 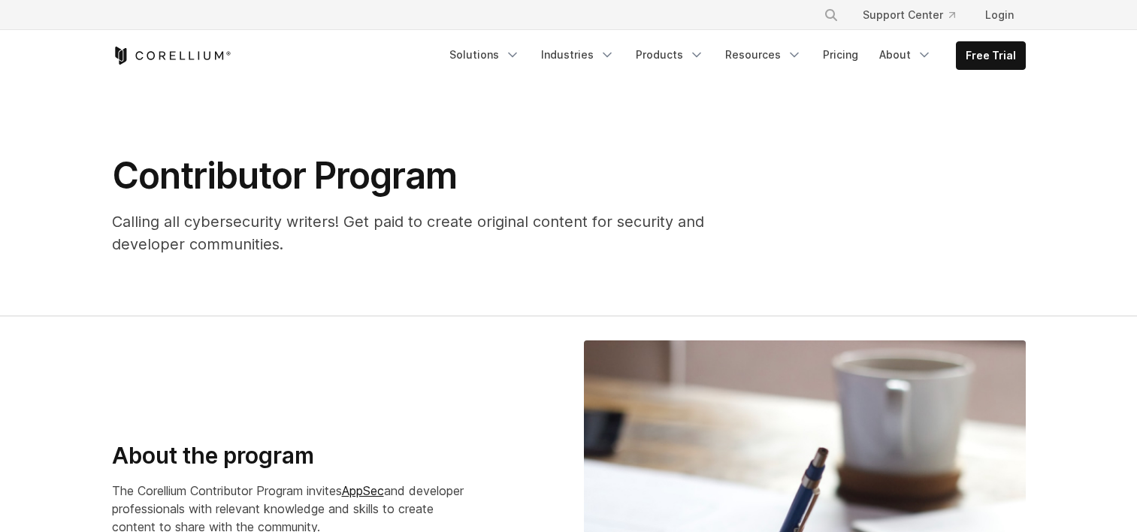 What do you see at coordinates (429, 176) in the screenshot?
I see `h1: Contributor Program` at bounding box center [429, 176].